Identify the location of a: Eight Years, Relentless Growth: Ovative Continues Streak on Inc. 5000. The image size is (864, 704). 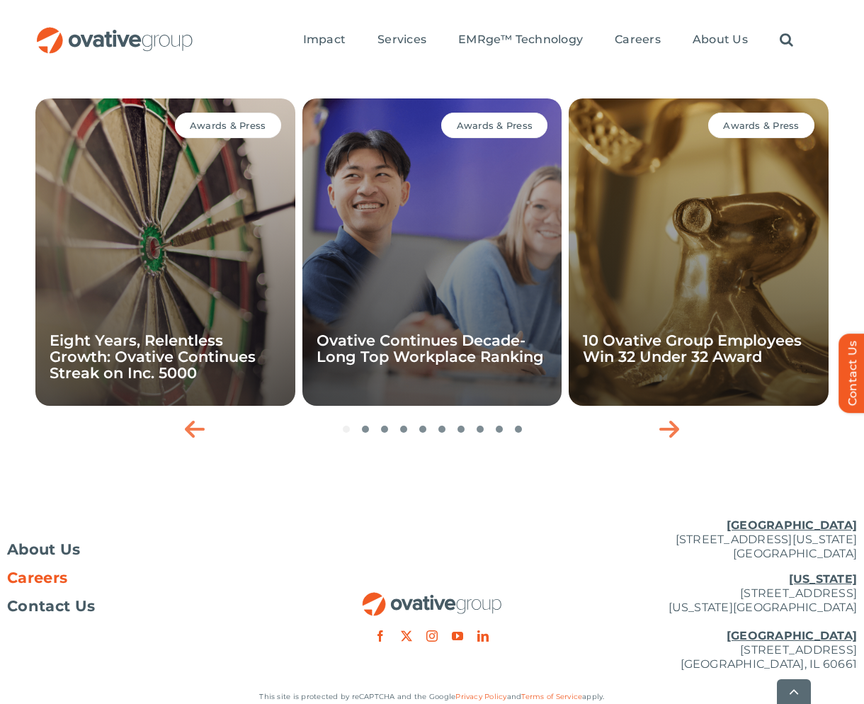
(152, 356).